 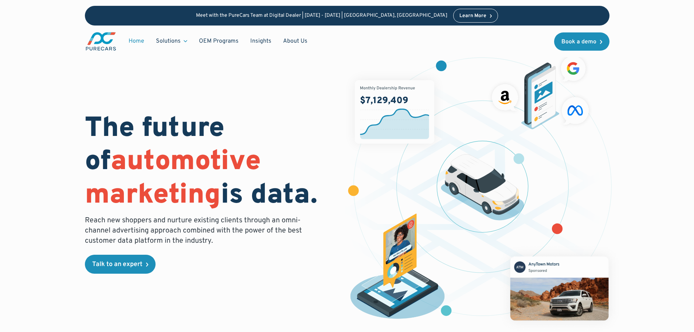 I want to click on img: persona of a buyer, so click(x=397, y=268).